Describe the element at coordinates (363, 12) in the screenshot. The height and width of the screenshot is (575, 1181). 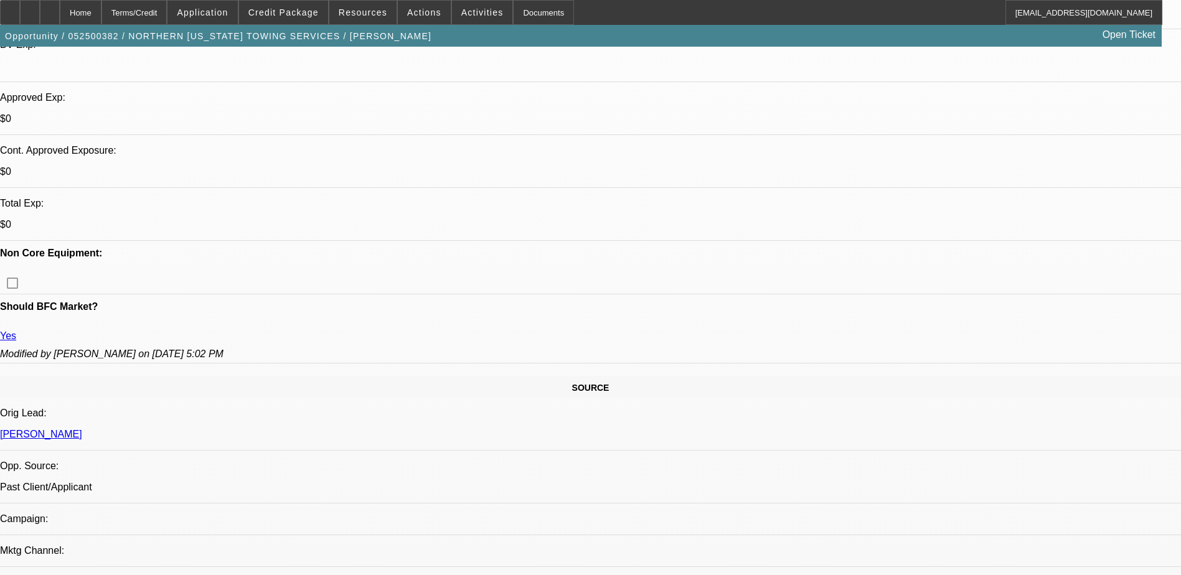
I see `span: Resources` at that location.